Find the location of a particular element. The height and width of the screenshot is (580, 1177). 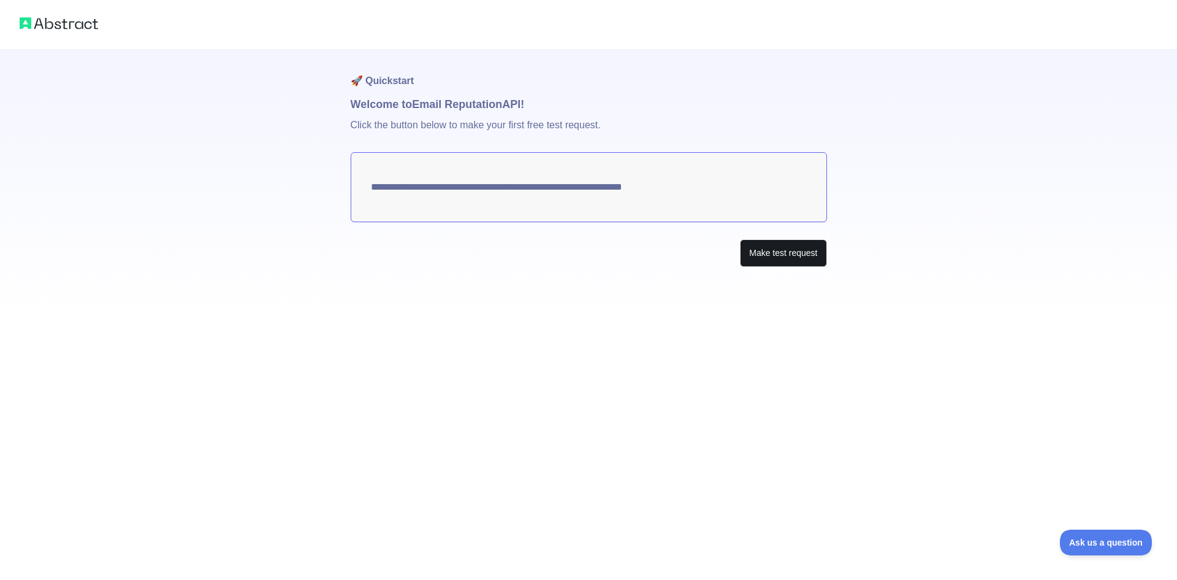

h1: Welcome to Email Reputation API! is located at coordinates (589, 104).